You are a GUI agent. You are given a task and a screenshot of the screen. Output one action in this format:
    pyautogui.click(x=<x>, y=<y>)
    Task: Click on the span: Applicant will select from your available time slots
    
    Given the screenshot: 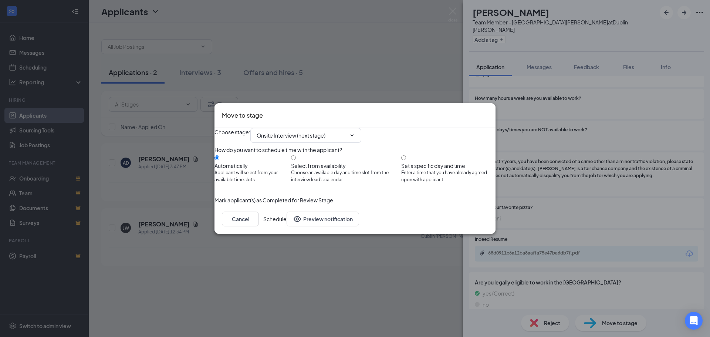 What is the action you would take?
    pyautogui.click(x=252, y=176)
    